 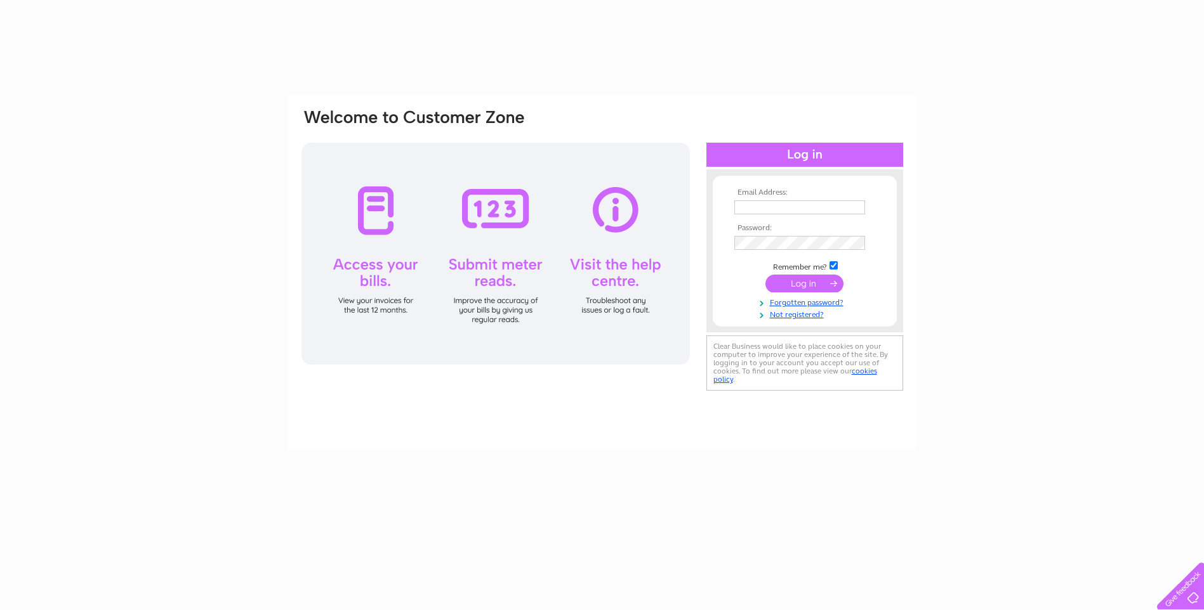 I want to click on th: Password:, so click(x=805, y=228).